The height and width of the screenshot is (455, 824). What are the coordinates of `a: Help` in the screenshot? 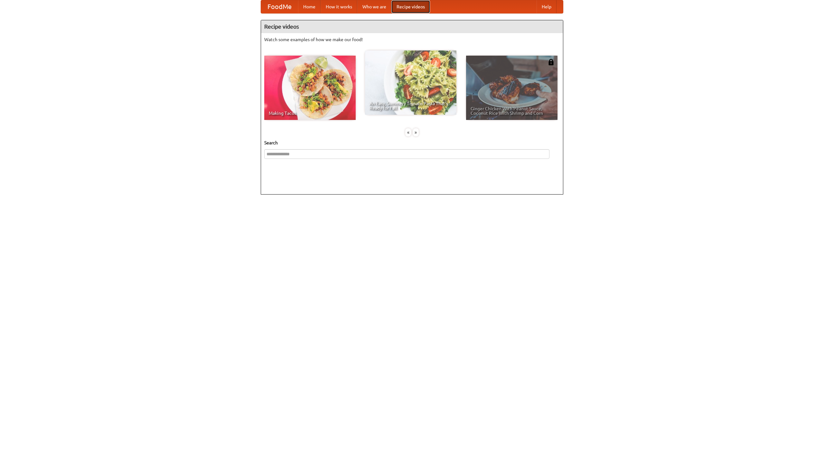 It's located at (546, 7).